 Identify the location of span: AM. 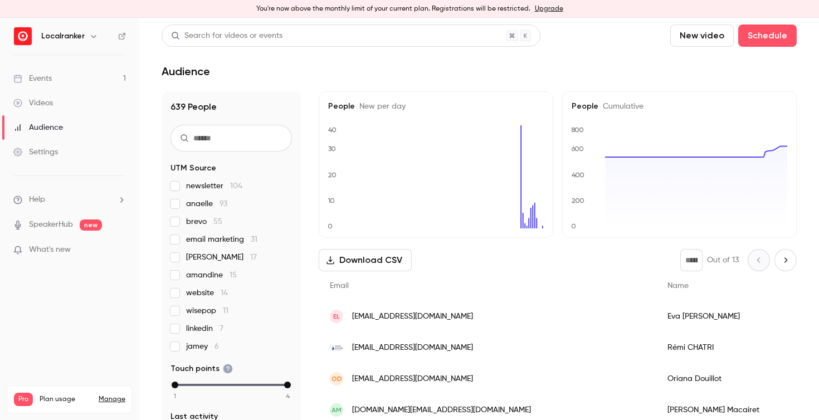
(336, 410).